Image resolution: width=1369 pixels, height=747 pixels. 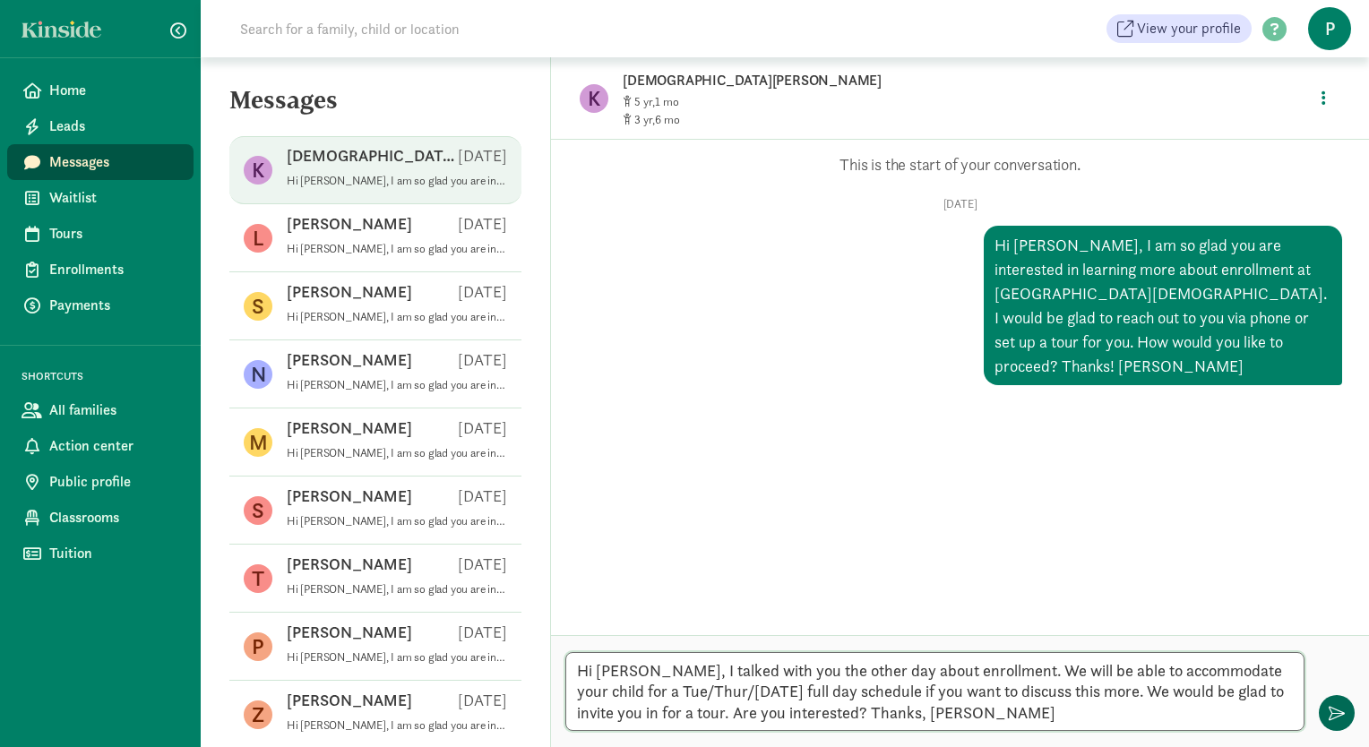 I want to click on span: Payments, so click(x=114, y=306).